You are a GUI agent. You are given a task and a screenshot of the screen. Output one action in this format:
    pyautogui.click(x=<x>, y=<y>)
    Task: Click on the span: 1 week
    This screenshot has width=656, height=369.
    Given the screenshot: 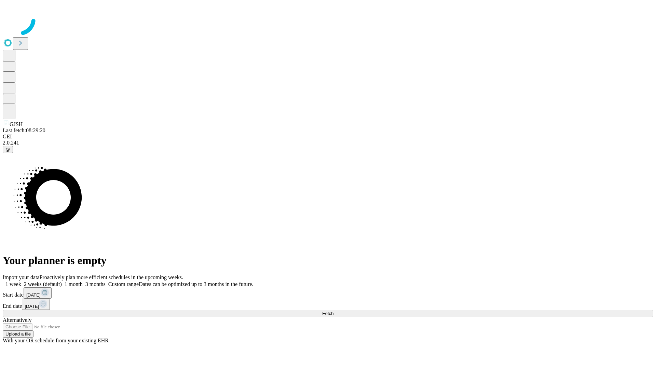 What is the action you would take?
    pyautogui.click(x=13, y=284)
    